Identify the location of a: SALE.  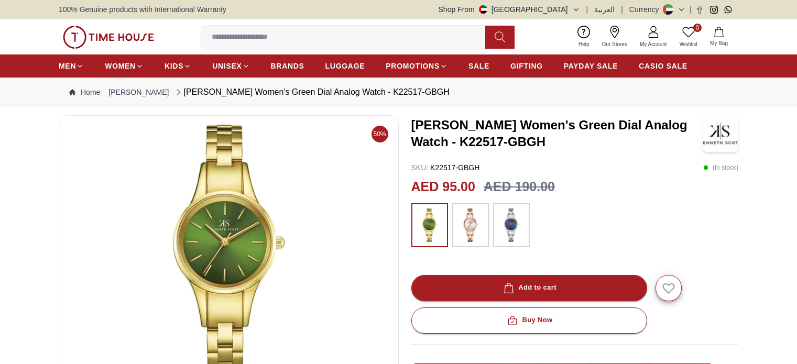
(479, 66).